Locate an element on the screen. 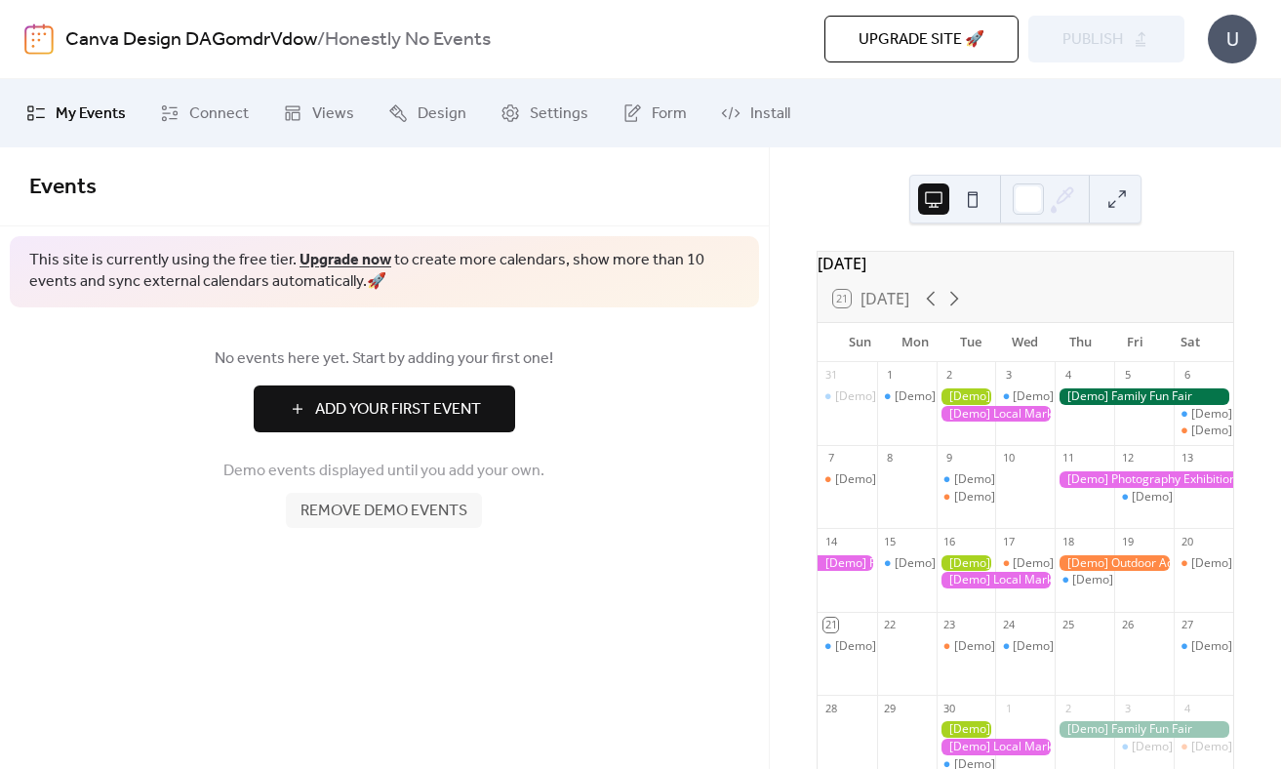 Image resolution: width=1281 pixels, height=769 pixels. div: Fri is located at coordinates (1135, 342).